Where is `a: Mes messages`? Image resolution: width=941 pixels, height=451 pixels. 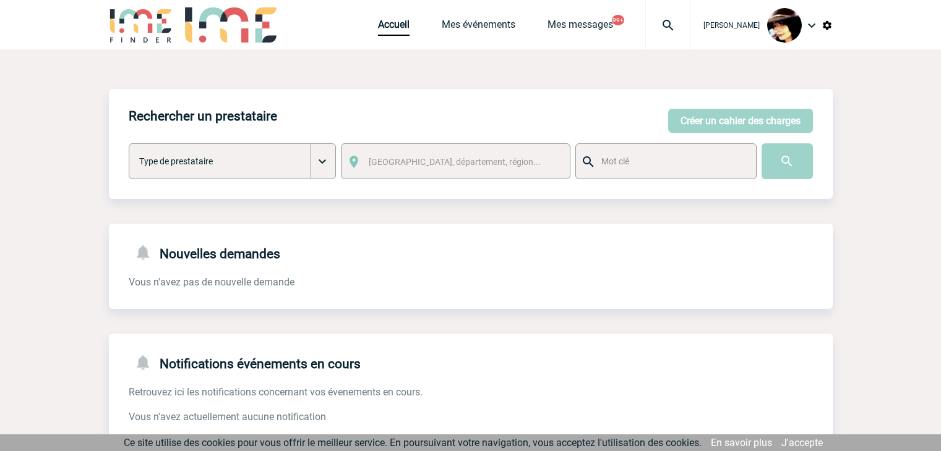 a: Mes messages is located at coordinates (580, 27).